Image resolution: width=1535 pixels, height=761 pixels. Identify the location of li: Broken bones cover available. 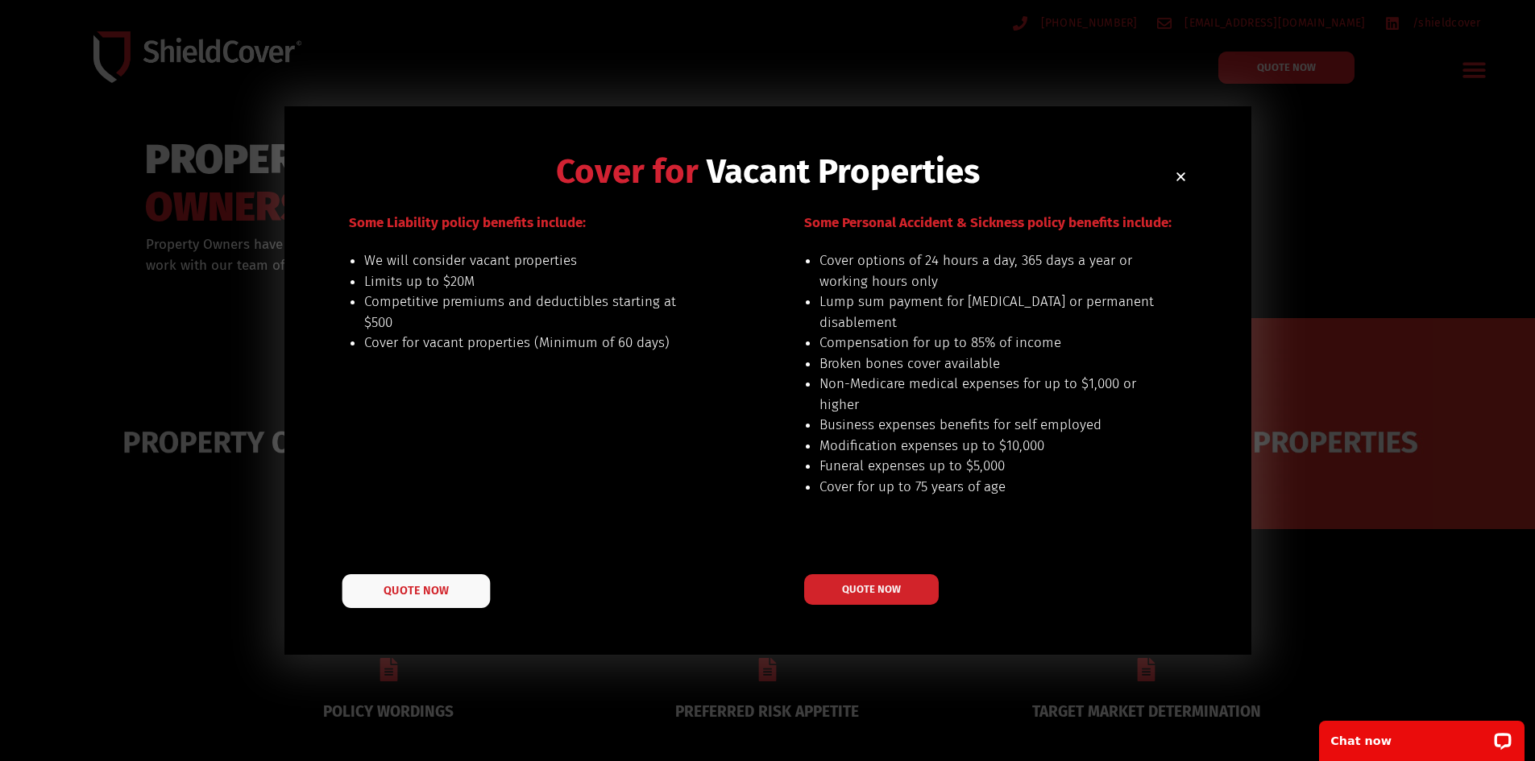
(987, 364).